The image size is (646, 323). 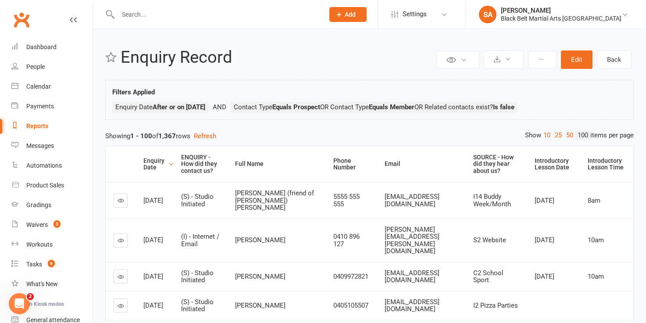 What do you see at coordinates (415, 14) in the screenshot?
I see `span: Settings` at bounding box center [415, 14].